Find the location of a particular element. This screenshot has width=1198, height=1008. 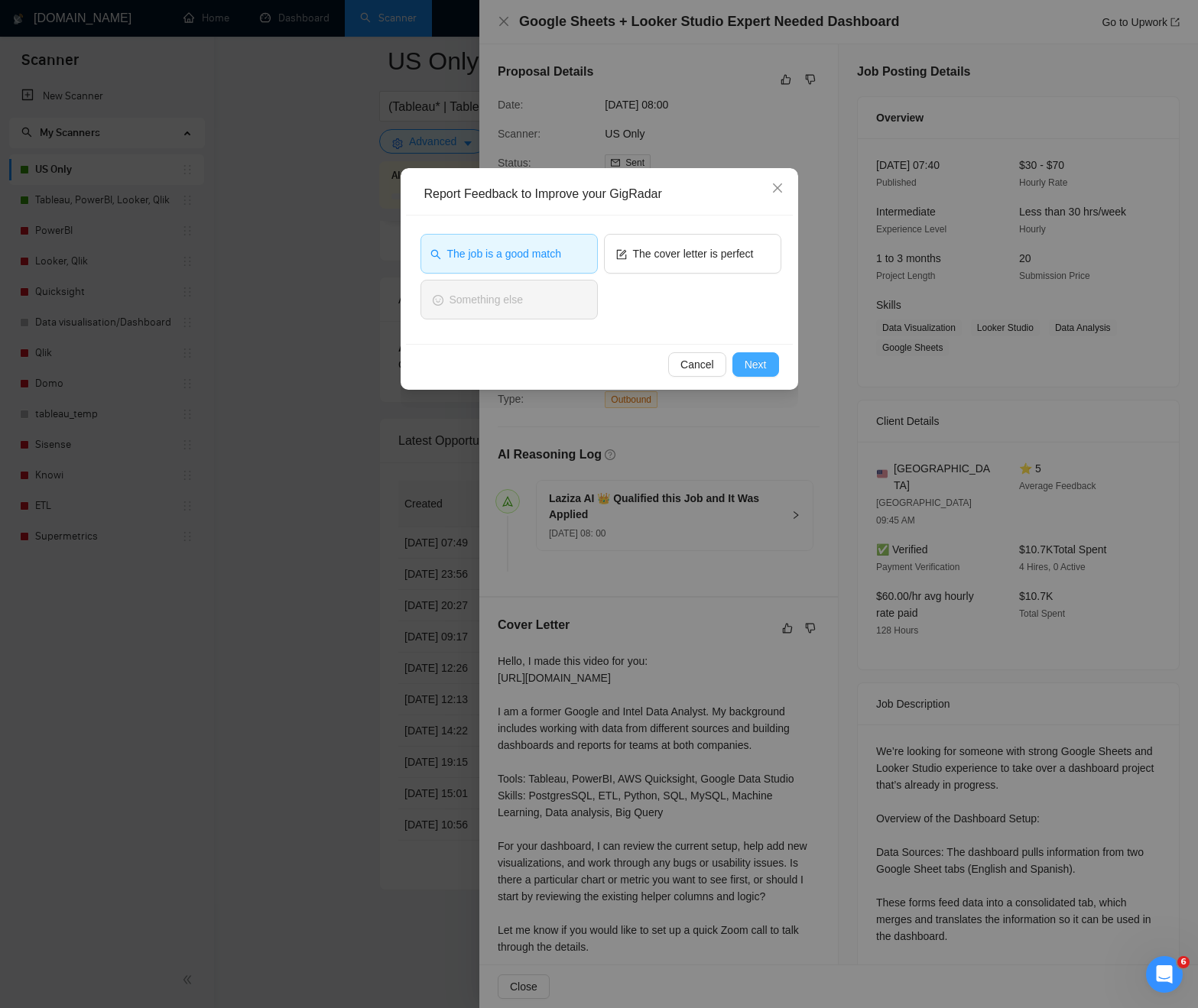

button: Next is located at coordinates (755, 365).